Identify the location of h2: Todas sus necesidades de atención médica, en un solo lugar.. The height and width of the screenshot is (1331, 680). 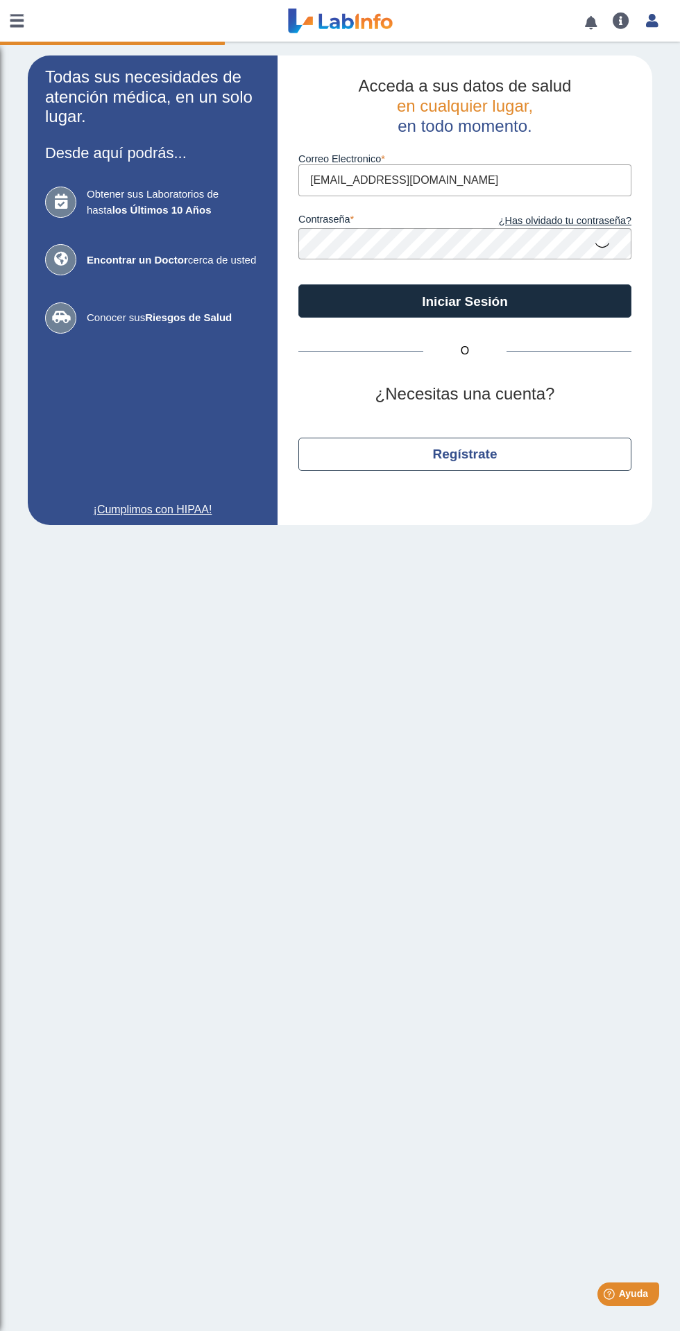
(153, 97).